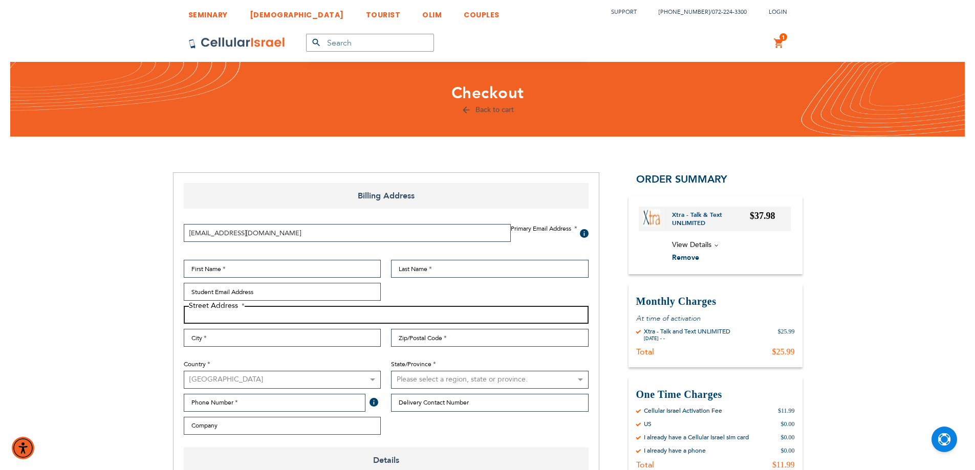  Describe the element at coordinates (624, 12) in the screenshot. I see `a: Support` at that location.